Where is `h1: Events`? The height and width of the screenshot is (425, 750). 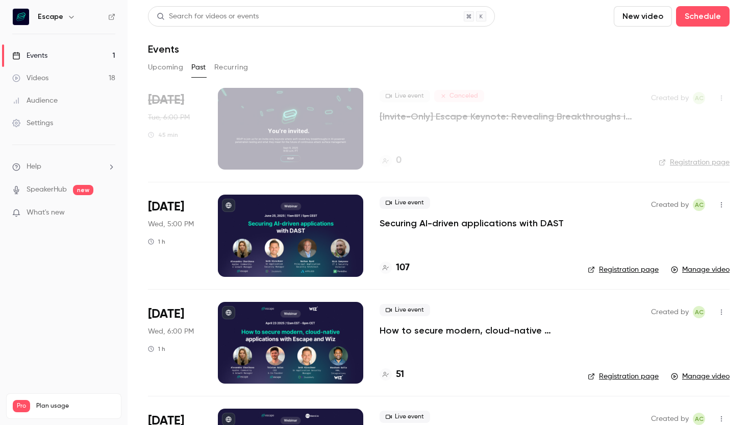
h1: Events is located at coordinates (163, 49).